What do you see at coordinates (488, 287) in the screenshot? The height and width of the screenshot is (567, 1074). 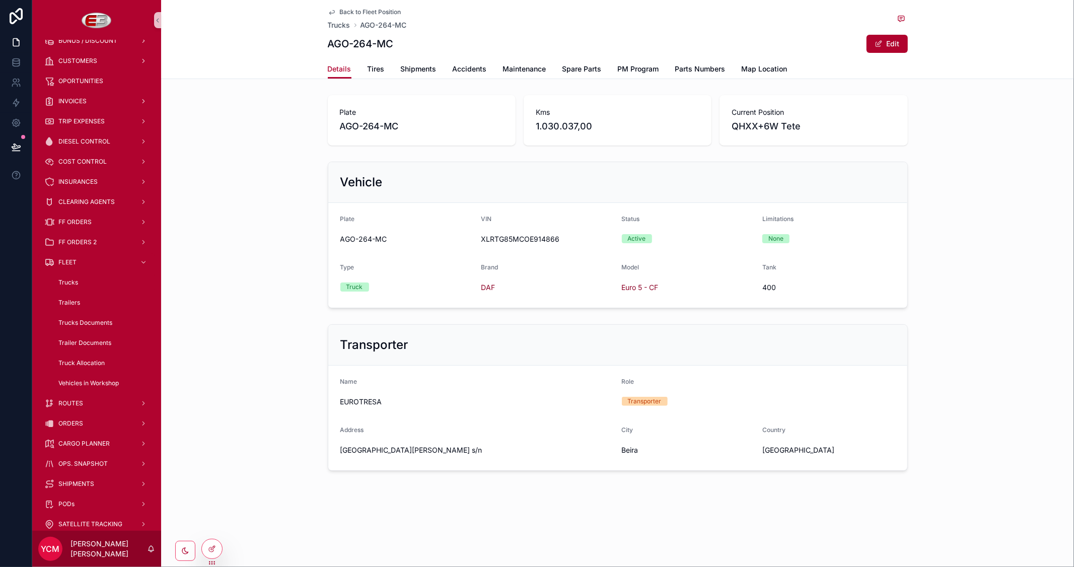 I see `span: DAF` at bounding box center [488, 287].